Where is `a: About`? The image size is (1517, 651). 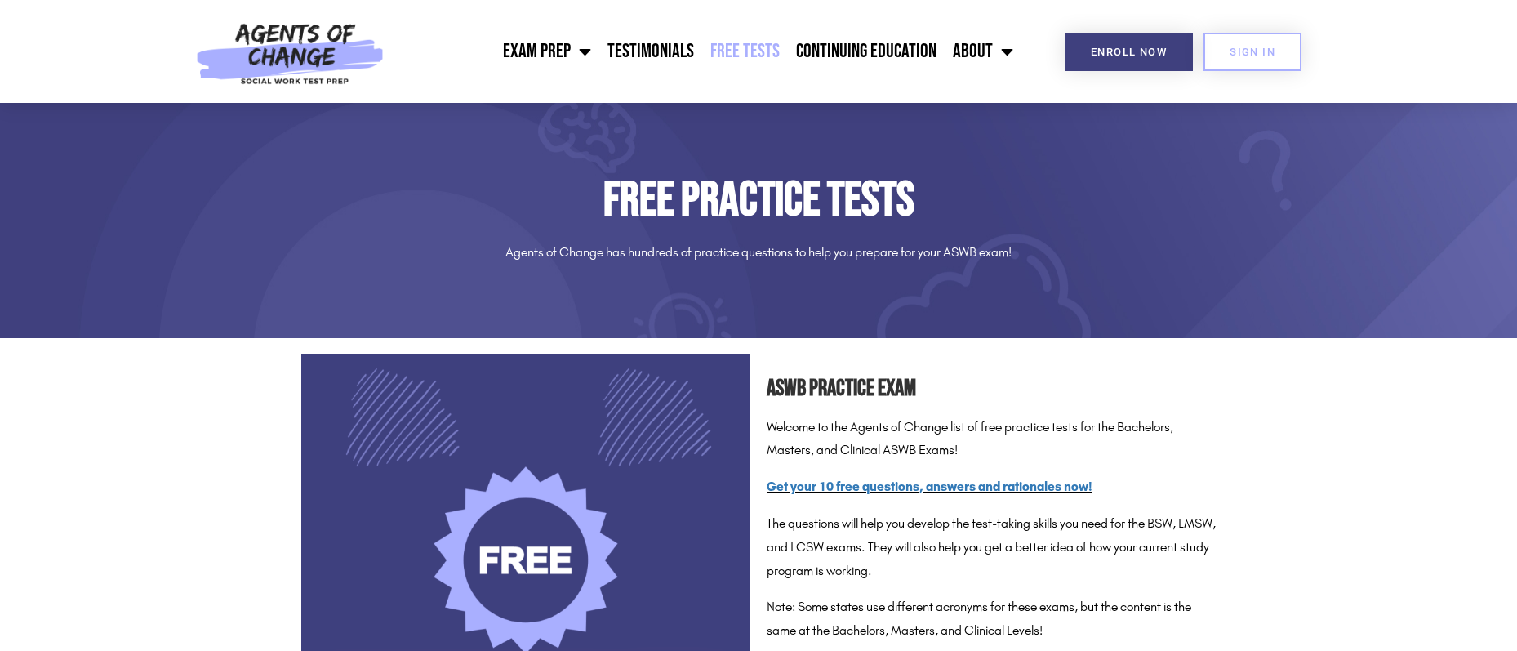 a: About is located at coordinates (983, 51).